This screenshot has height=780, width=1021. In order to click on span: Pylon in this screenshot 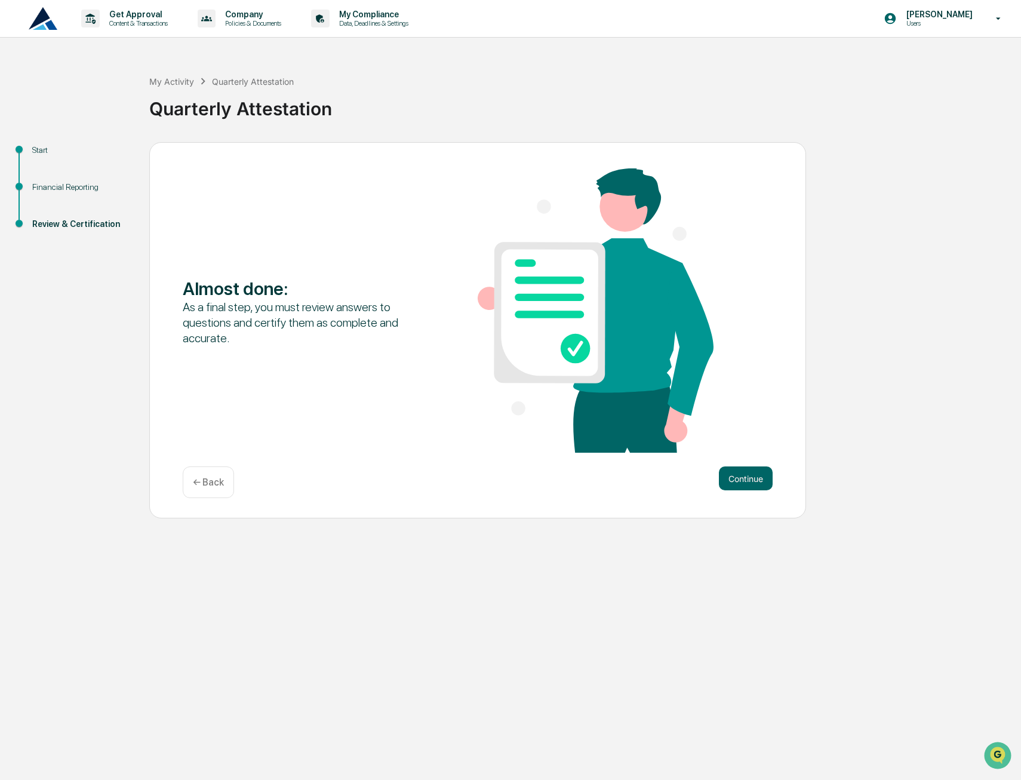, I will do `click(131, 207)`.